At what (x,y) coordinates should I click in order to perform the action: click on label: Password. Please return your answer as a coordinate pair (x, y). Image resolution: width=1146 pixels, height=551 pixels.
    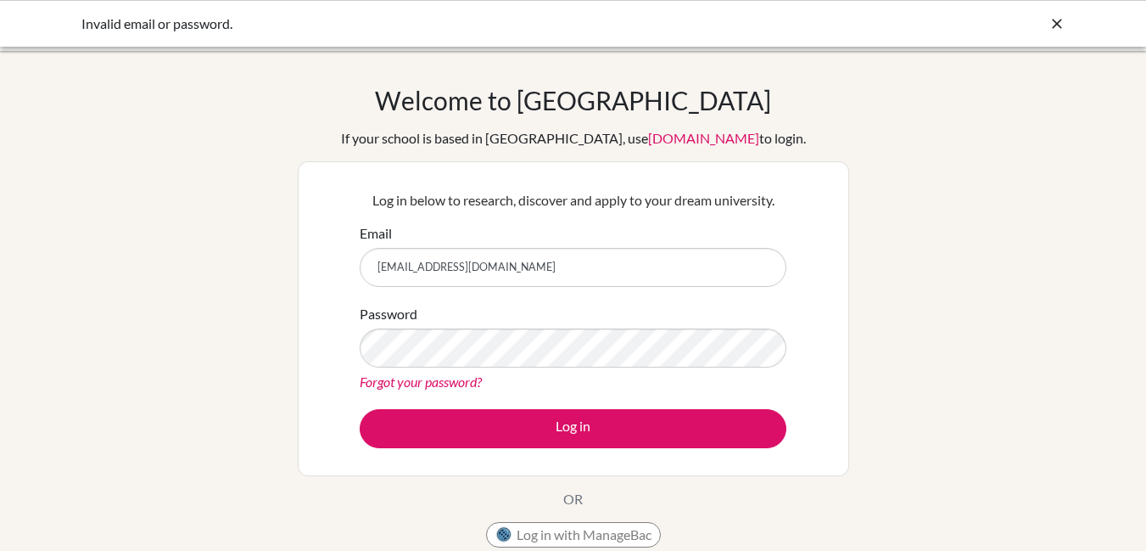
    Looking at the image, I should click on (389, 314).